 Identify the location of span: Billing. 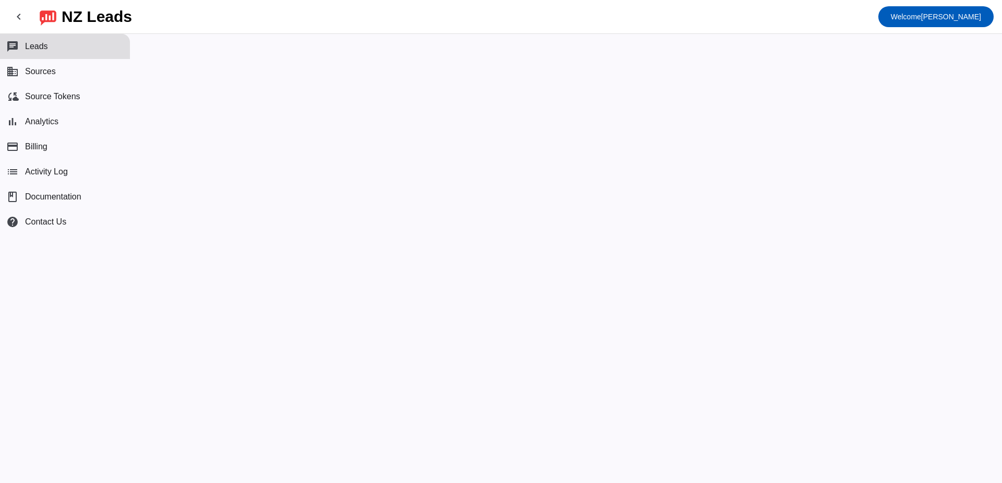
(36, 147).